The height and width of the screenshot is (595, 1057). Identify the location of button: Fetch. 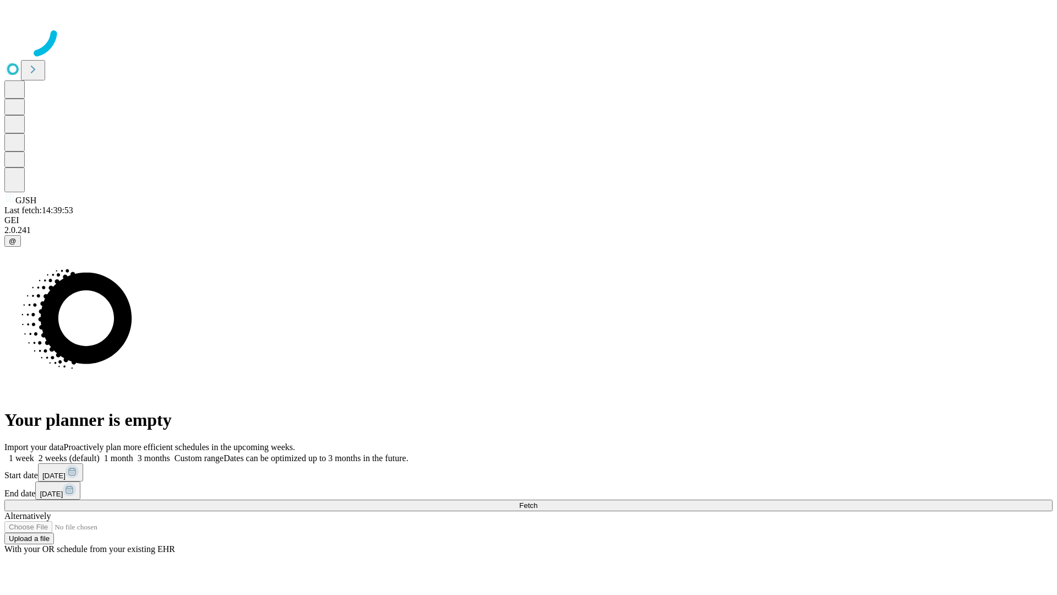
(529, 505).